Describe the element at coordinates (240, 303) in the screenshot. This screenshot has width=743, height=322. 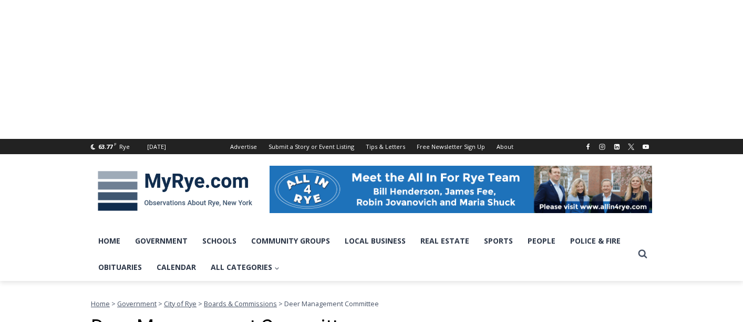
I see `a: Boards & Commissions` at that location.